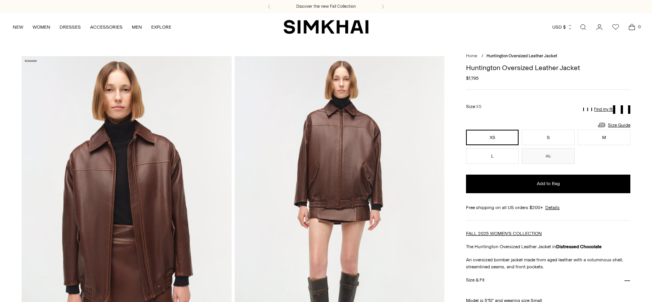 The height and width of the screenshot is (302, 652). What do you see at coordinates (137, 27) in the screenshot?
I see `a: MEN` at bounding box center [137, 27].